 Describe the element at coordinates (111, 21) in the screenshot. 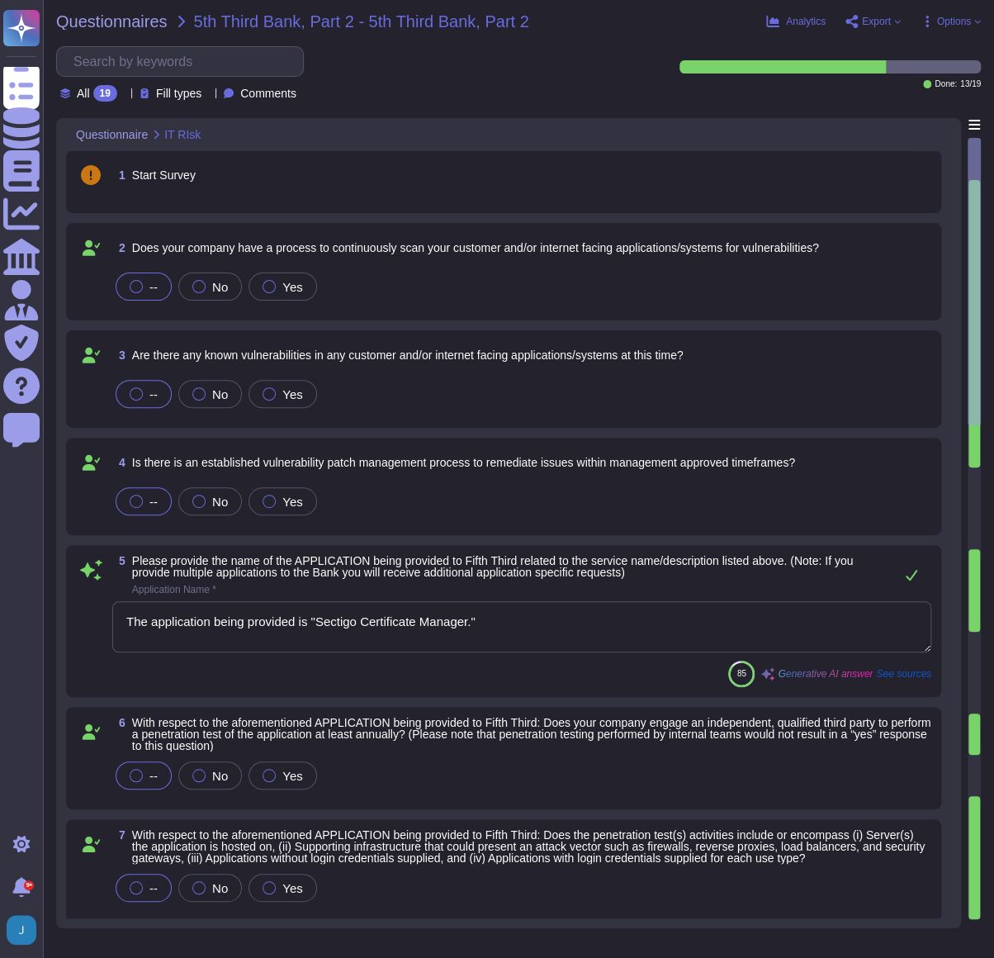

I see `span: Questionnaires` at that location.